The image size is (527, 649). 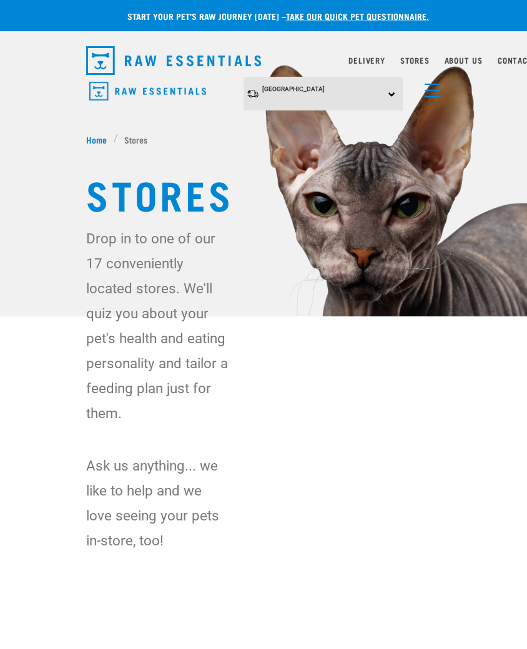 I want to click on p: Ask us anything... we like to help and we love seeing your pets in-store, too!, so click(x=157, y=503).